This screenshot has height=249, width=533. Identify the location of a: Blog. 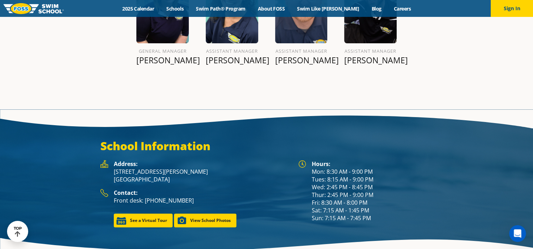
(376, 8).